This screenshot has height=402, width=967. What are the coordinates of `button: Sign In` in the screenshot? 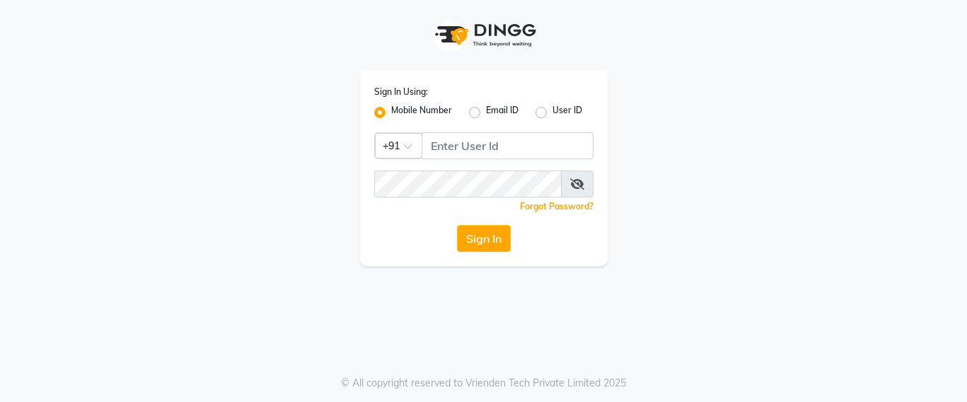 It's located at (484, 238).